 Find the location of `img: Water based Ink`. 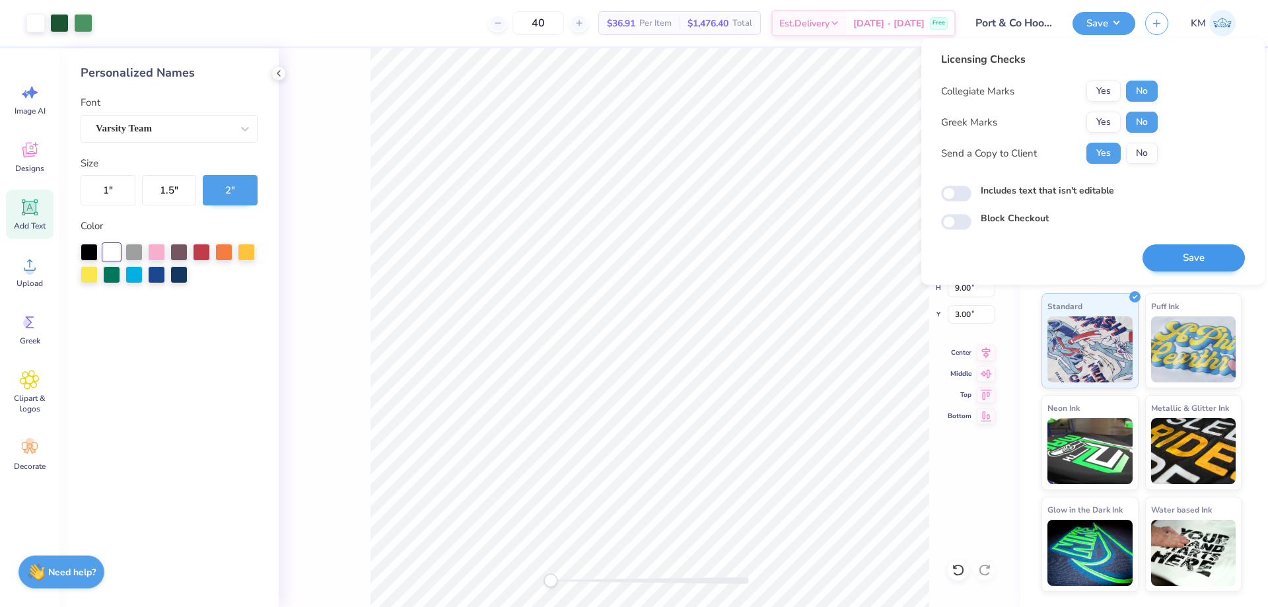

img: Water based Ink is located at coordinates (1193, 553).